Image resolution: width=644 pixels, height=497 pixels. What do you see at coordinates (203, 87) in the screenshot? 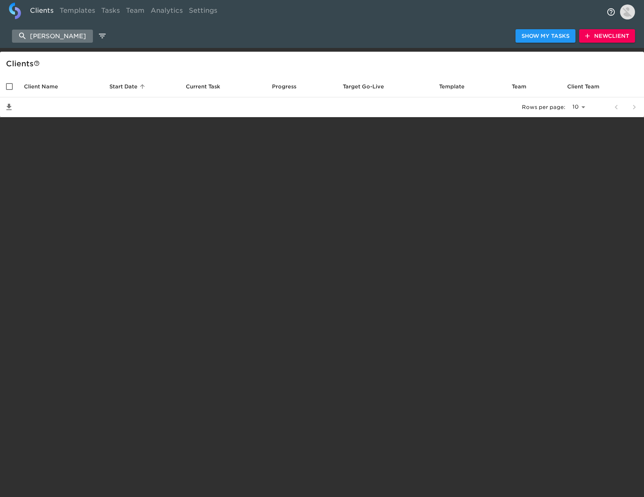
I see `span: This is the next Task in this Hub that should be completed` at bounding box center [203, 87].